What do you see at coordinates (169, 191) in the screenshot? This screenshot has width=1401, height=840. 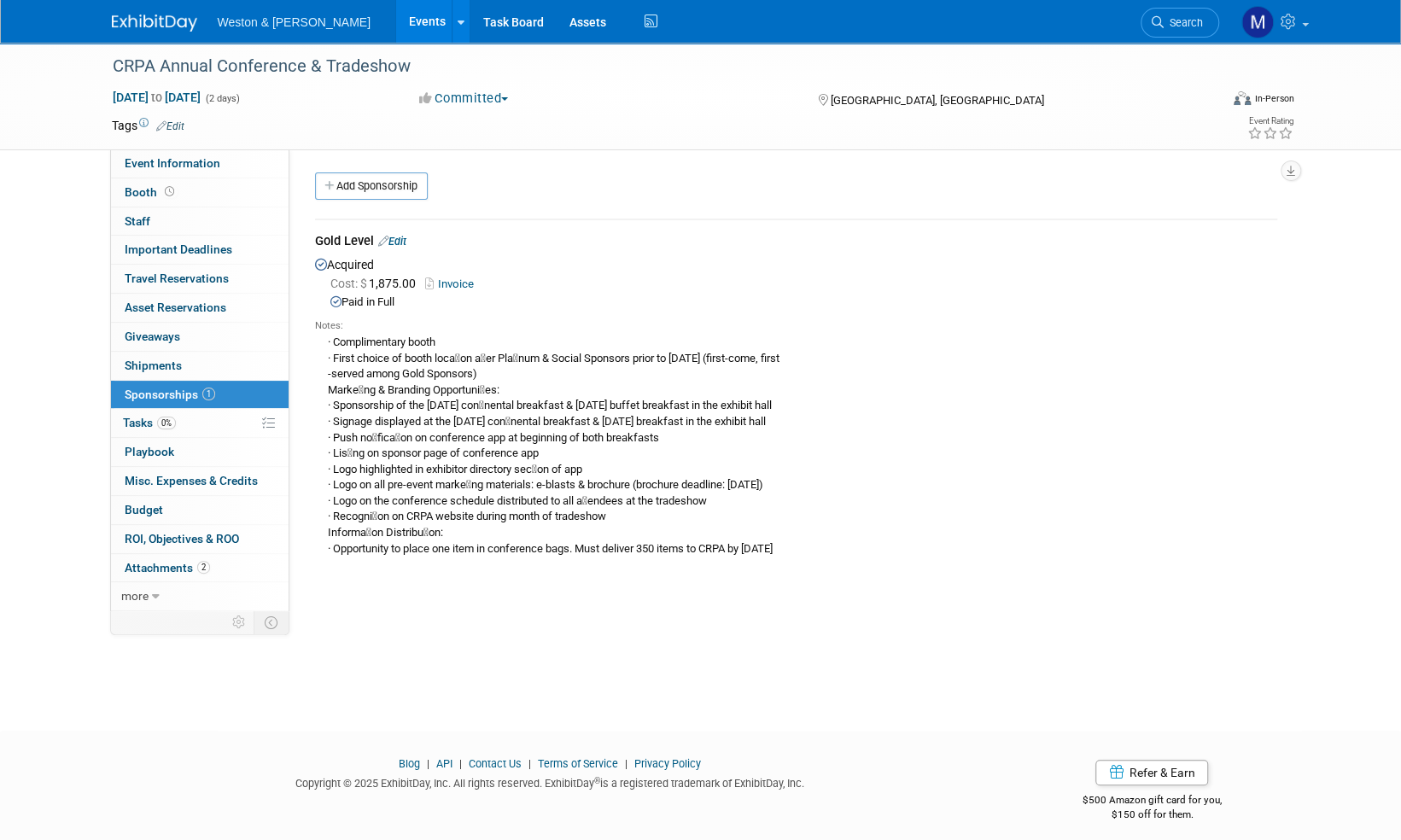 I see `span: Booth not reserved yet` at bounding box center [169, 191].